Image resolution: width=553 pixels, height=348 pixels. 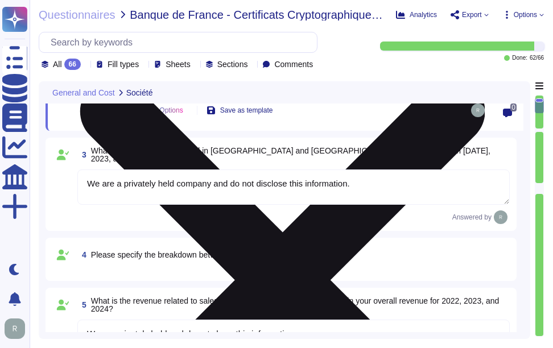 I want to click on span: Options, so click(x=525, y=15).